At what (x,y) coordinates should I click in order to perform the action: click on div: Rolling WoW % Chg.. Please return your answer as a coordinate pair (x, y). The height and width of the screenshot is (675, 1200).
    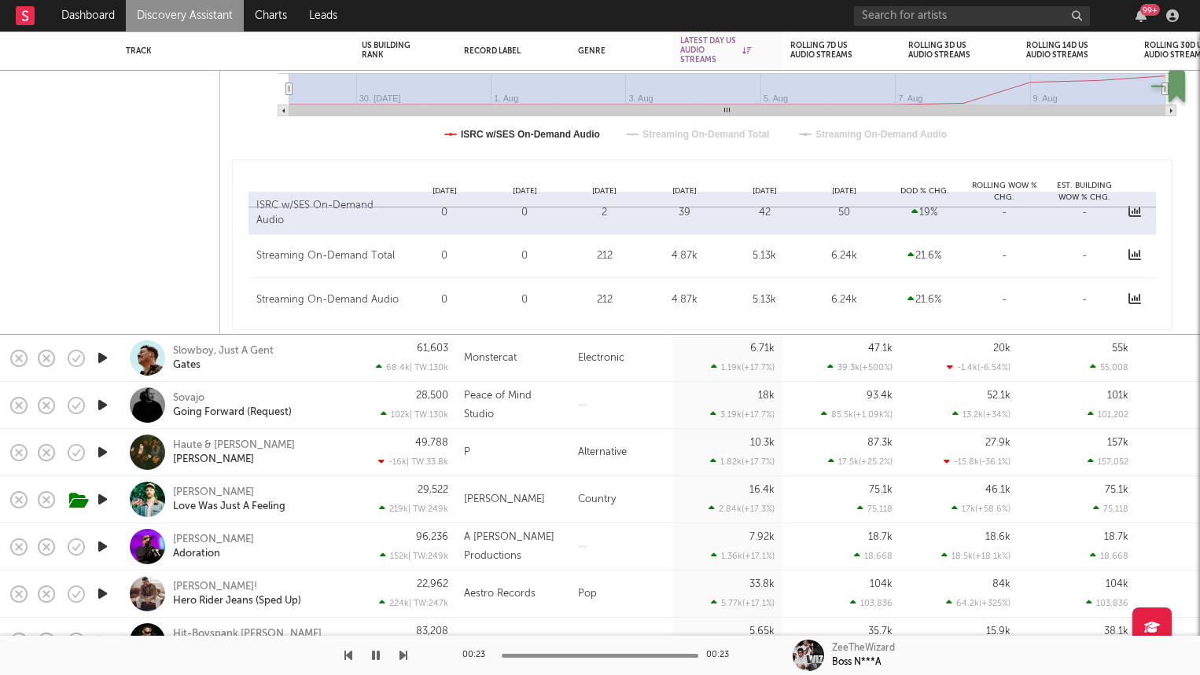
    Looking at the image, I should click on (1005, 191).